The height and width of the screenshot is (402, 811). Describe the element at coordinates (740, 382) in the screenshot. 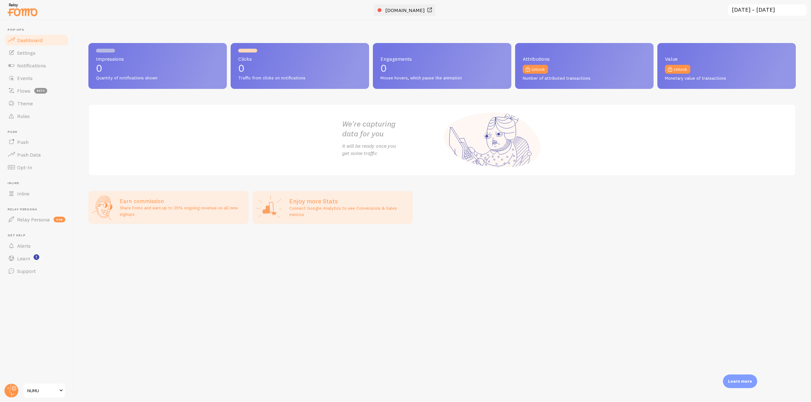

I see `div: Learn more` at that location.